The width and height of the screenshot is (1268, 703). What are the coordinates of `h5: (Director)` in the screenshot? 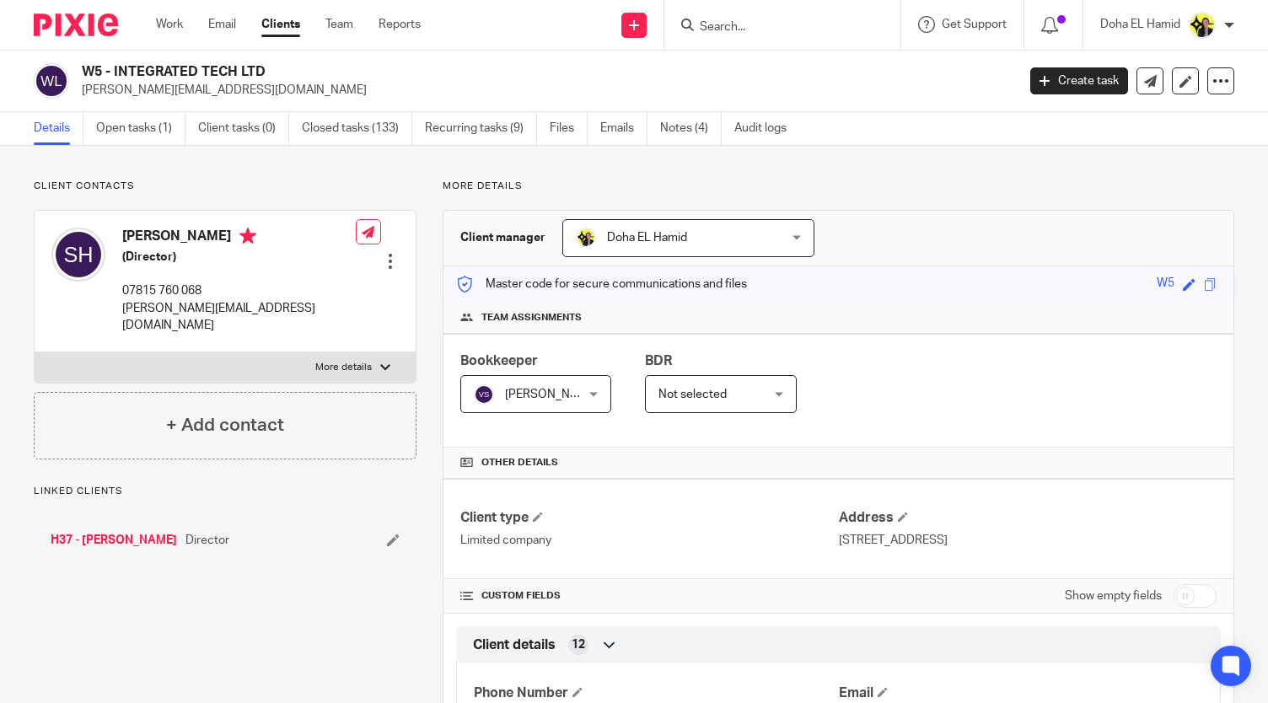 It's located at (239, 257).